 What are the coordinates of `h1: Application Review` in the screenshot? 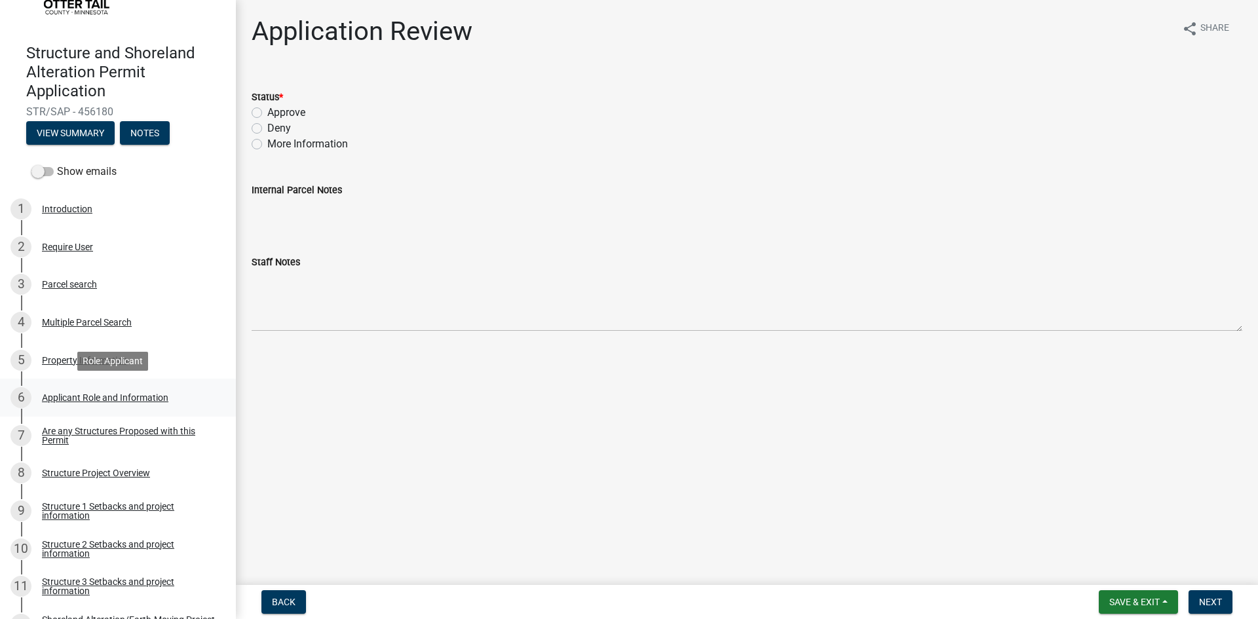 It's located at (362, 31).